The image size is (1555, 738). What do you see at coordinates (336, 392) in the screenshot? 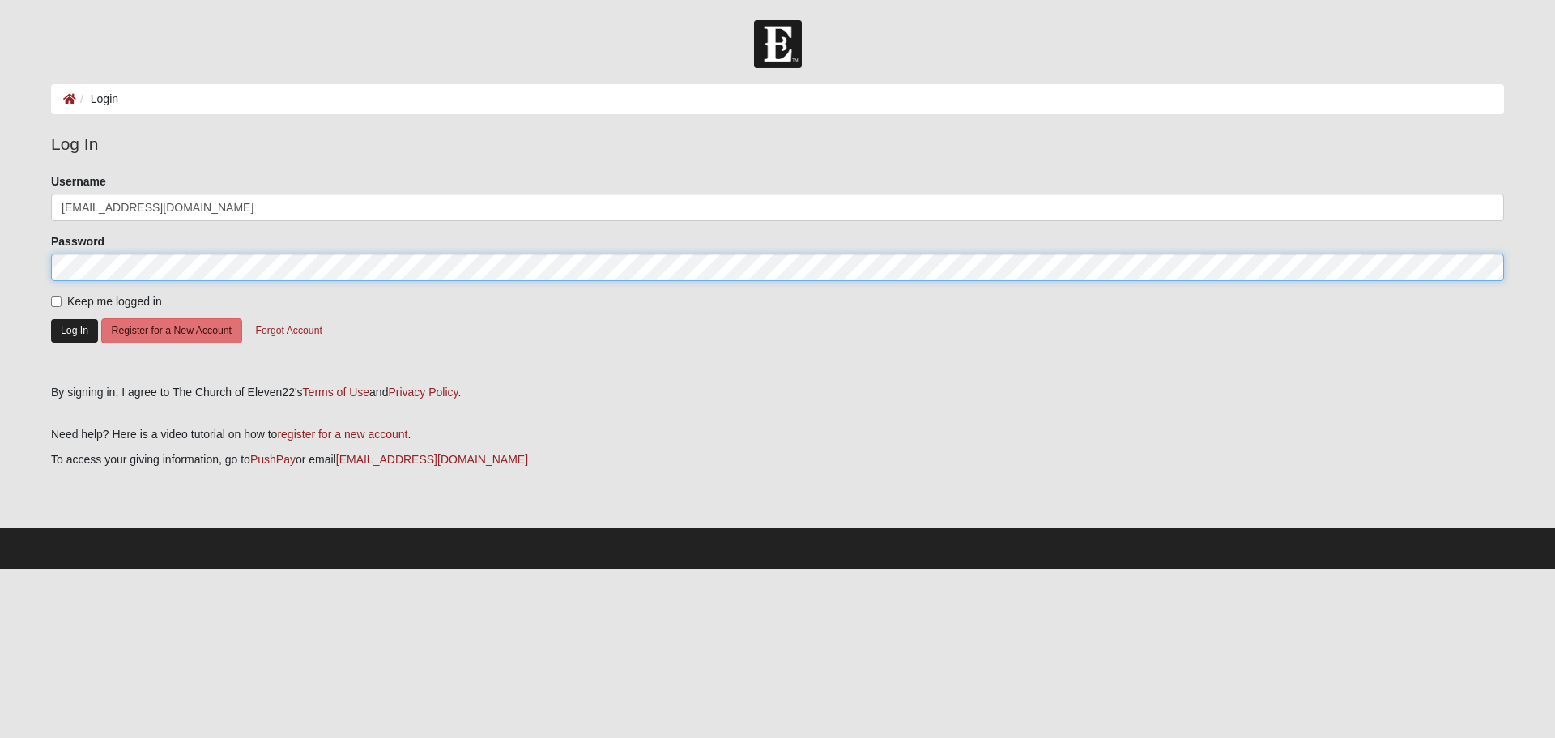
I see `a: Terms of Use` at bounding box center [336, 392].